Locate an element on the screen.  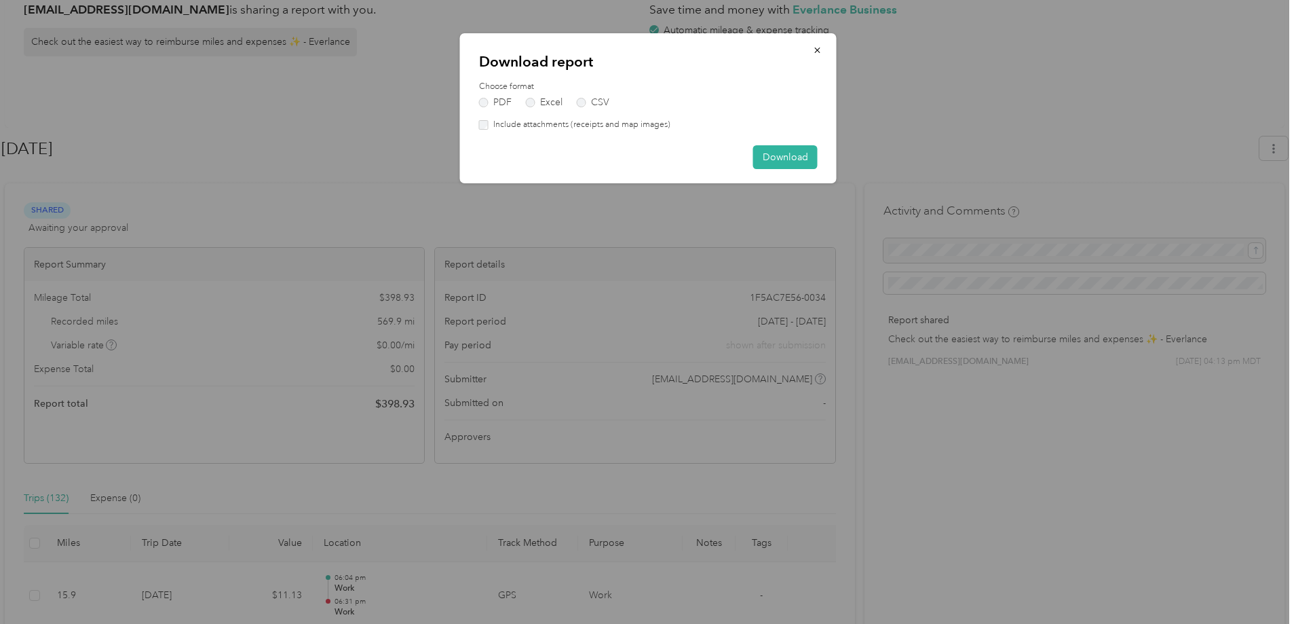
label: PDF is located at coordinates (495, 102).